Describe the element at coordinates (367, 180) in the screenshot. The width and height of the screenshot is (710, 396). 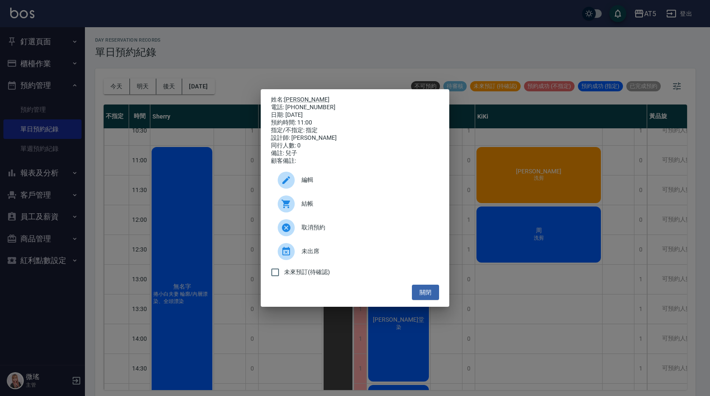
I see `span: 編輯` at that location.